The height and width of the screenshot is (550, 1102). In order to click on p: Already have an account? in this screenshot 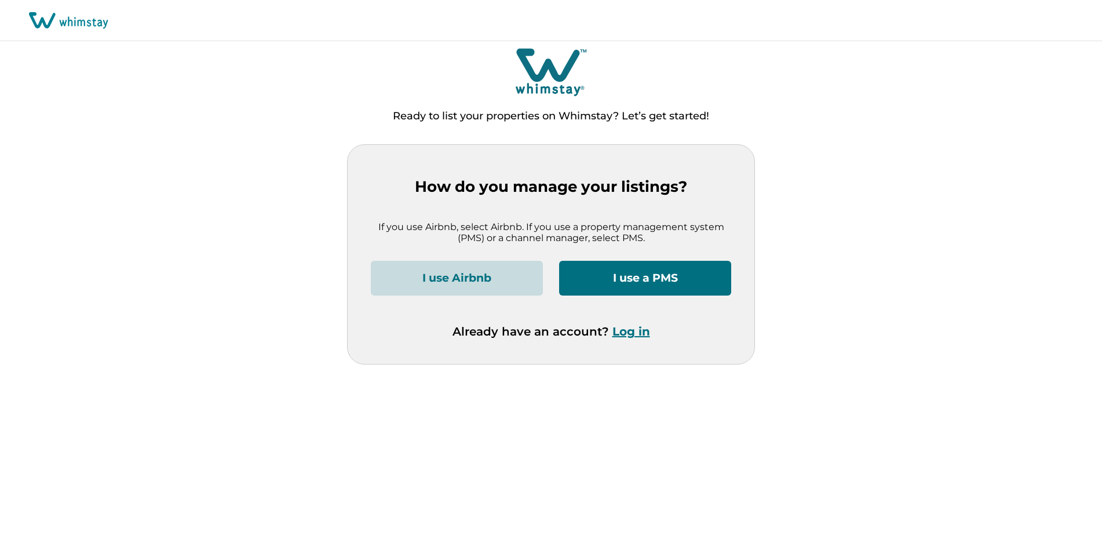, I will do `click(551, 331)`.